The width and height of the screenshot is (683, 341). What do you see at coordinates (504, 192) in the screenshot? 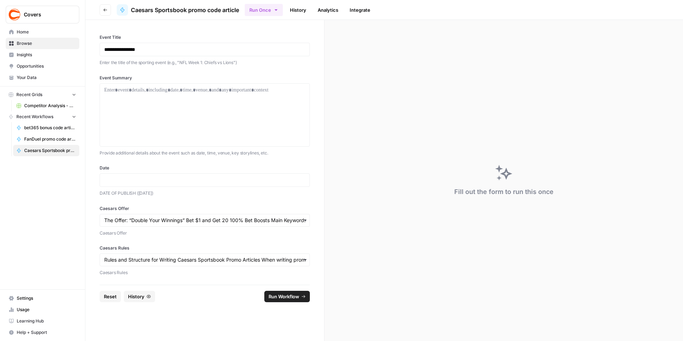
I see `div: Fill out the form to run this once` at bounding box center [504, 192].